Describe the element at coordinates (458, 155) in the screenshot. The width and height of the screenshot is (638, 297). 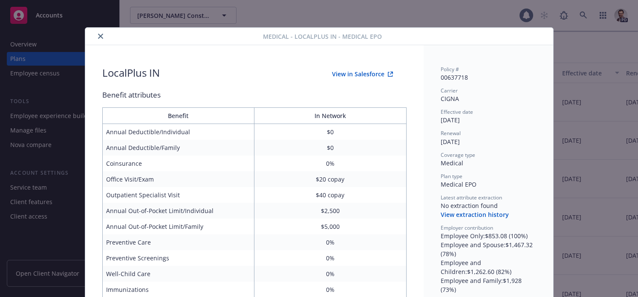
I see `span: Coverage type` at that location.